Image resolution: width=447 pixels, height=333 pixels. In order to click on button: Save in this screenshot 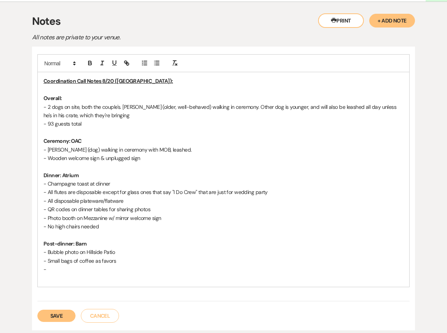, I will do `click(56, 315)`.